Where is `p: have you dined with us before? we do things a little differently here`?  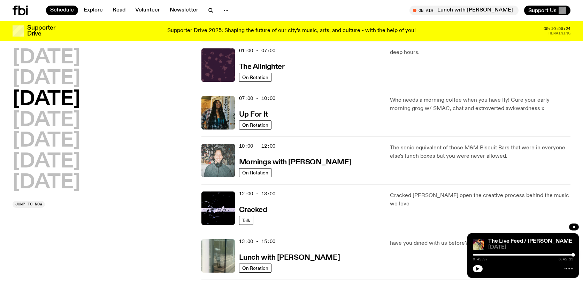
p: have you dined with us before? we do things a little differently here is located at coordinates (480, 244).